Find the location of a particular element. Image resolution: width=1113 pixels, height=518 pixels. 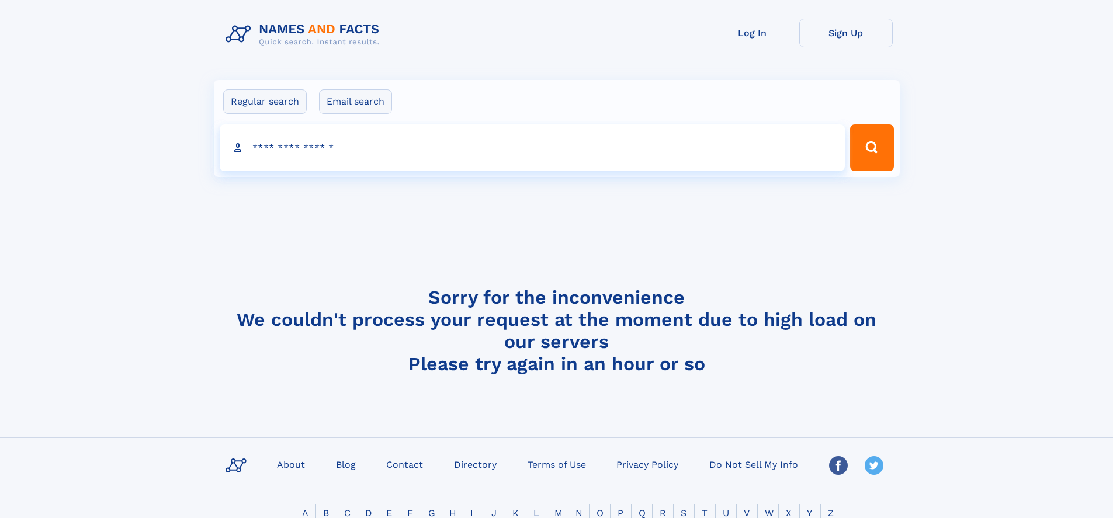

label: Email search is located at coordinates (355, 102).